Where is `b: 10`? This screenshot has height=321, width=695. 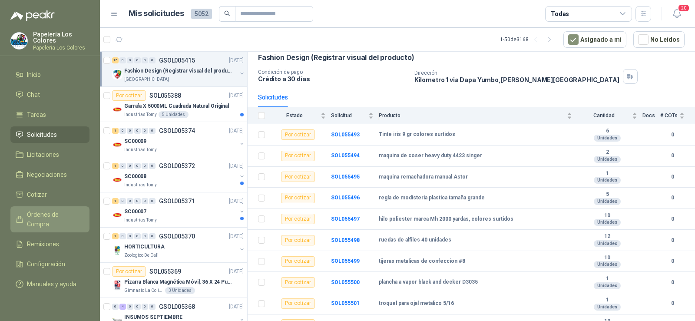
b: 10 is located at coordinates (607, 258).